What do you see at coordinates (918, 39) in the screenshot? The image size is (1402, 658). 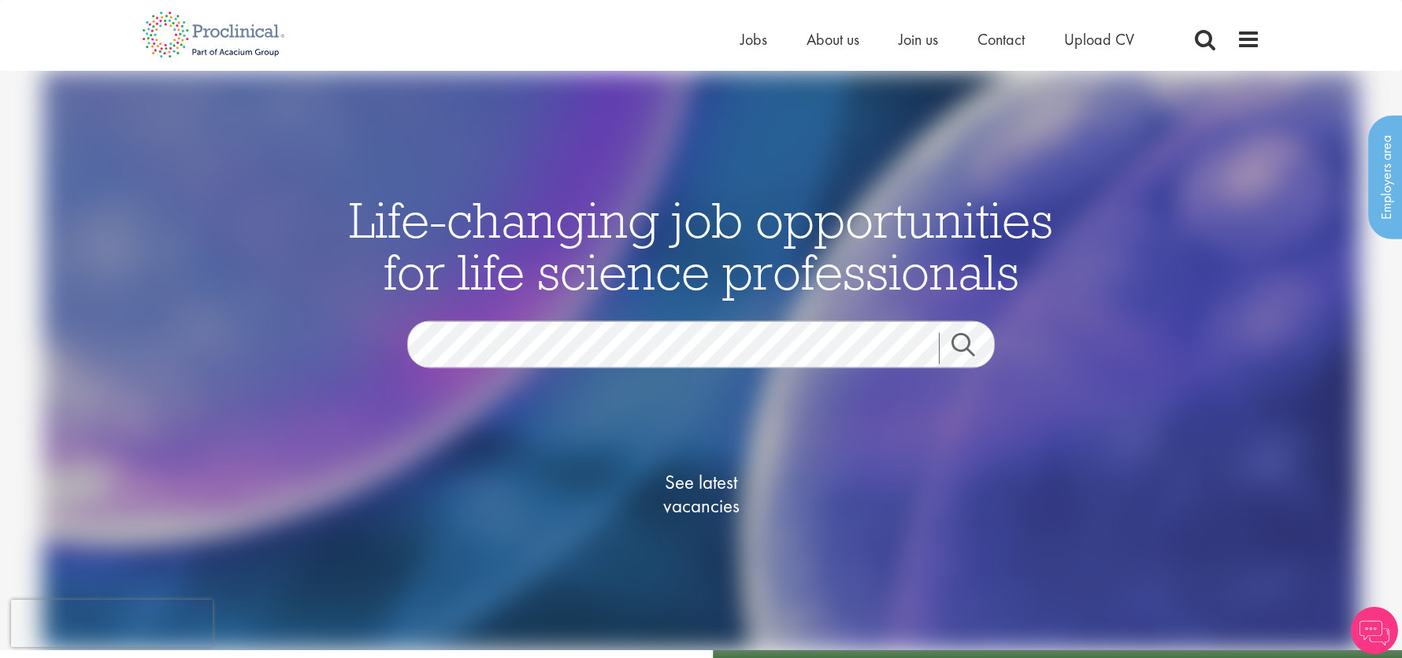 I see `a: Join us` at bounding box center [918, 39].